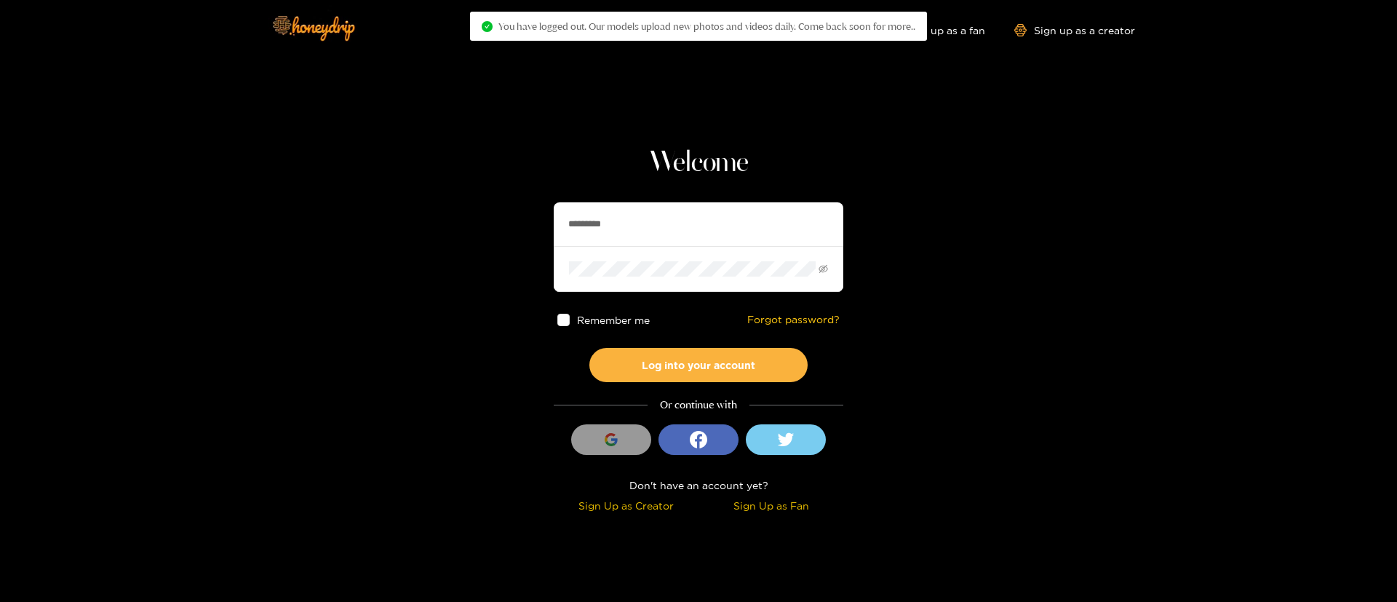 This screenshot has width=1397, height=602. I want to click on h1: Welcome, so click(699, 163).